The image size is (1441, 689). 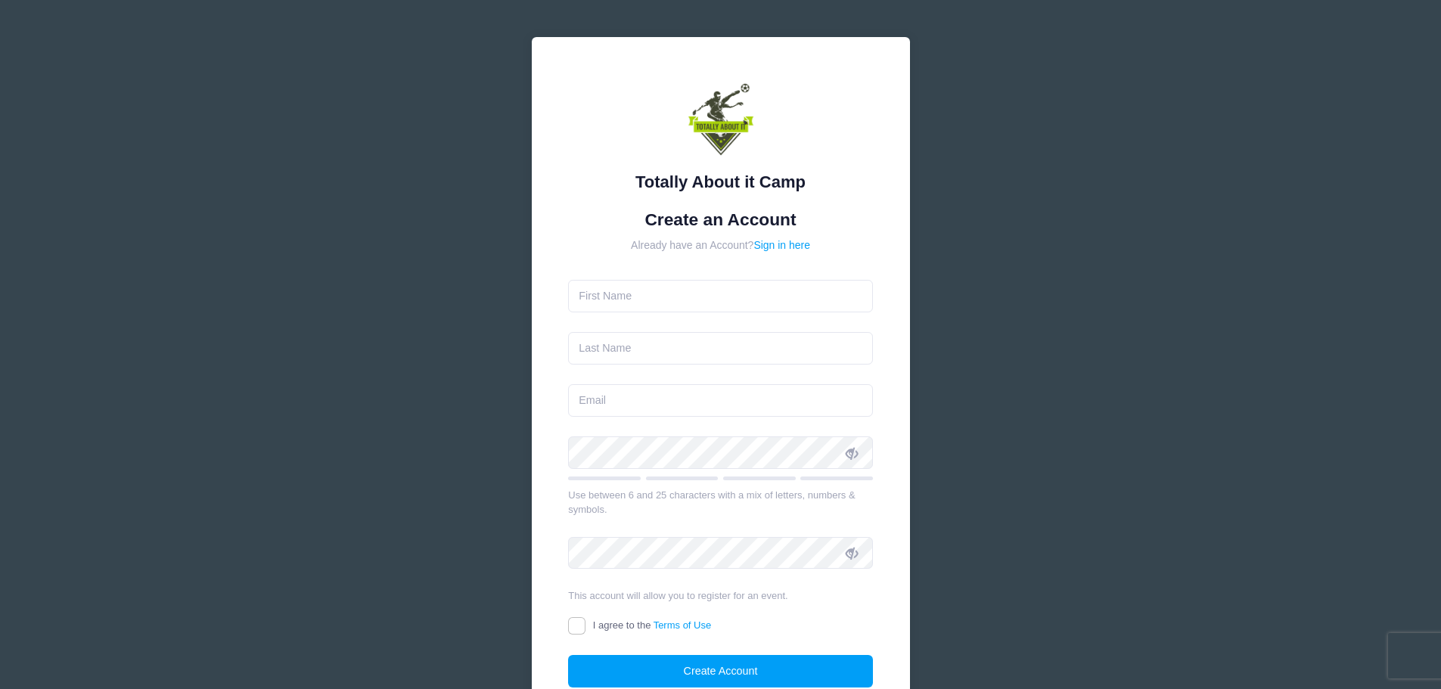 What do you see at coordinates (781, 245) in the screenshot?
I see `a: Sign in here` at bounding box center [781, 245].